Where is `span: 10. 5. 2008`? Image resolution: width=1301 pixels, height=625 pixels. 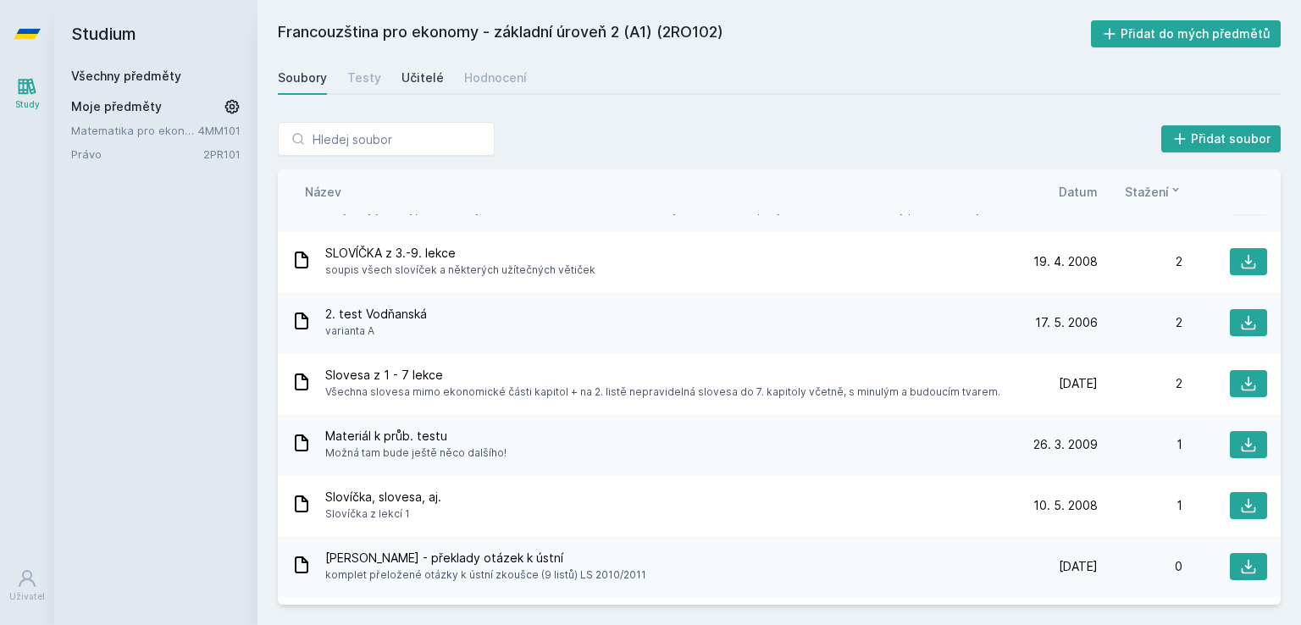
span: 10. 5. 2008 is located at coordinates (1066, 506).